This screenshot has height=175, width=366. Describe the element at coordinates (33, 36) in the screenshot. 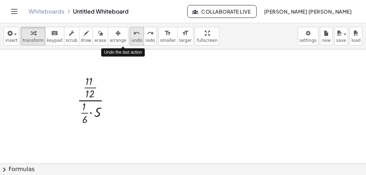

I see `button: transform` at that location.